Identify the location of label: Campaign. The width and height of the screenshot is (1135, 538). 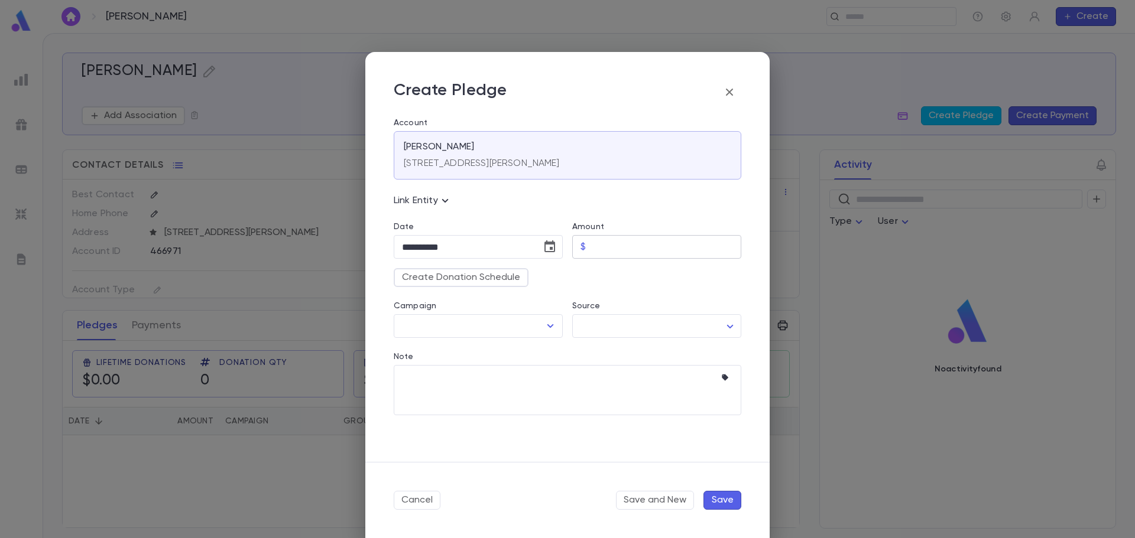
(415, 306).